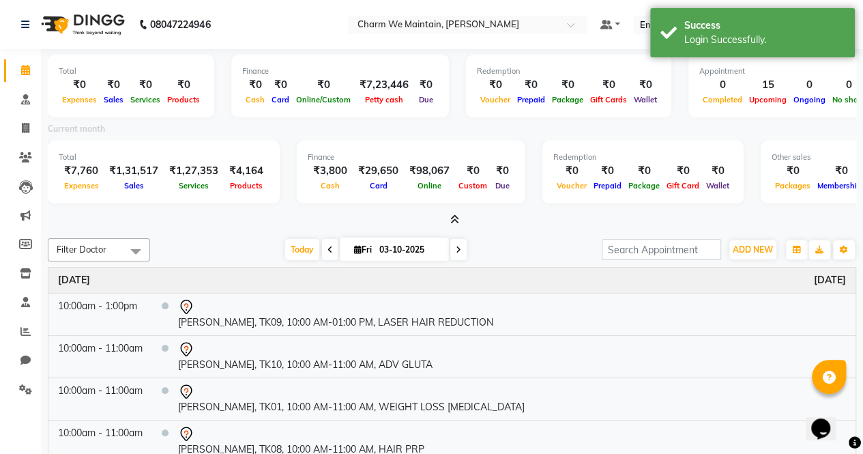 The width and height of the screenshot is (863, 454). Describe the element at coordinates (661, 249) in the screenshot. I see `input: Search Appointment` at that location.